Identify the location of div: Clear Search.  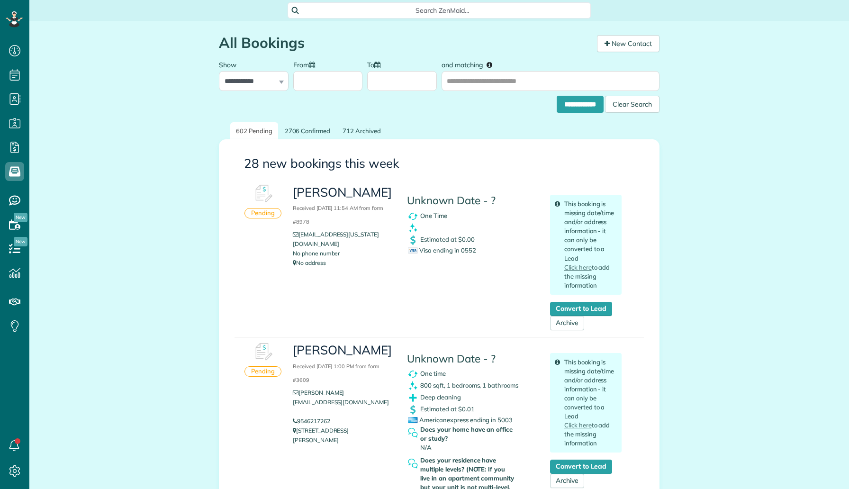
(632, 104).